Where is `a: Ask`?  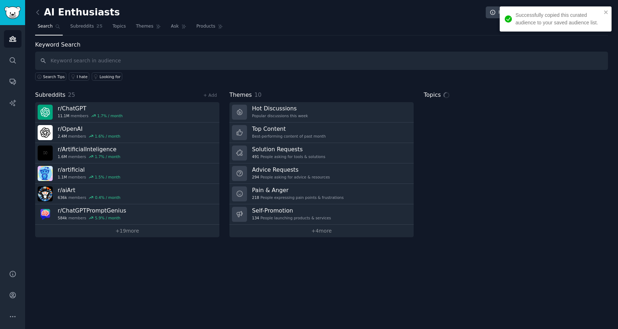 a: Ask is located at coordinates (178, 28).